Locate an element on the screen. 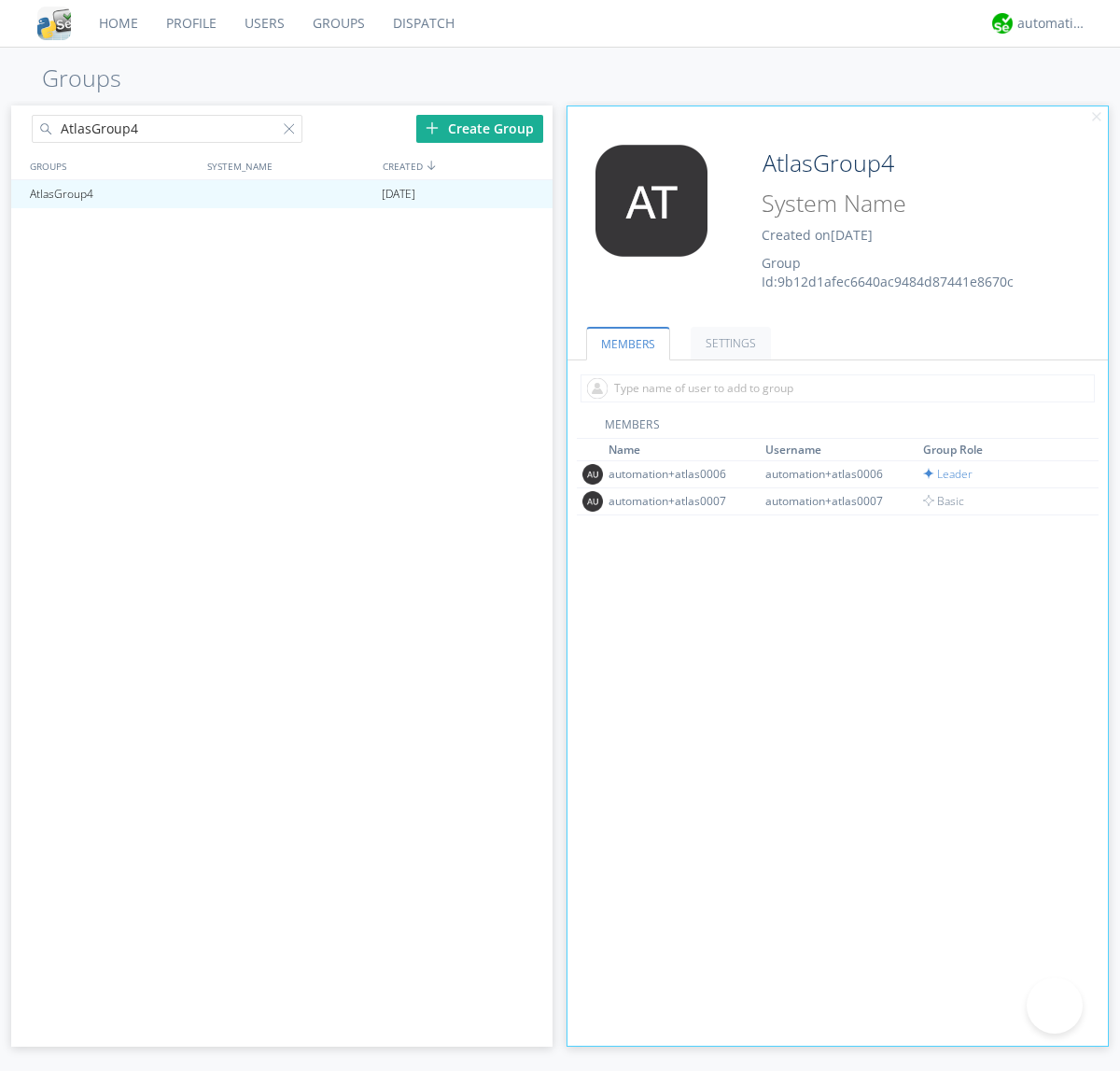  span: Group Id: 9b12d1afec6640ac9484d87441e8670c is located at coordinates (888, 272).